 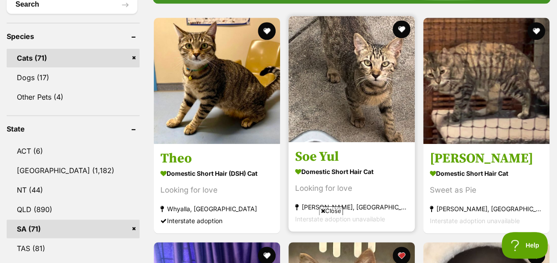 I want to click on a: NT (44), so click(x=73, y=190).